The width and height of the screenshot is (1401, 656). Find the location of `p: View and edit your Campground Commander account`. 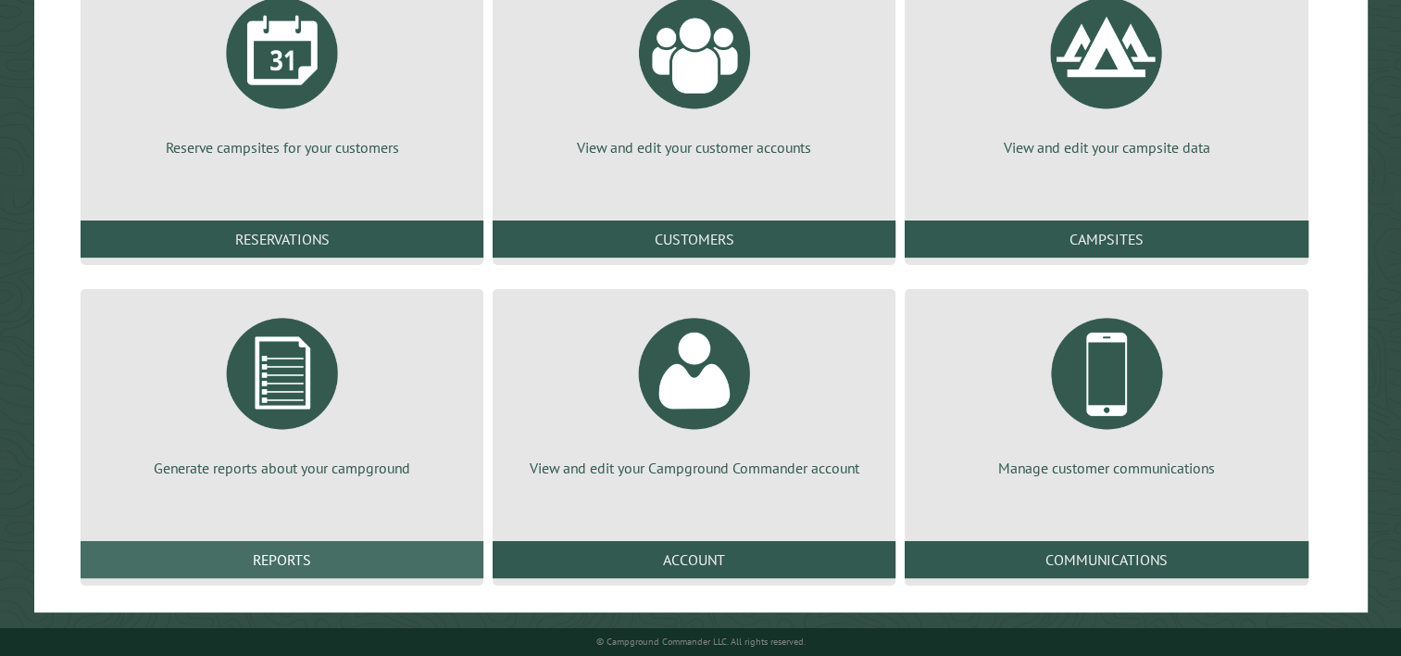

p: View and edit your Campground Commander account is located at coordinates (694, 468).